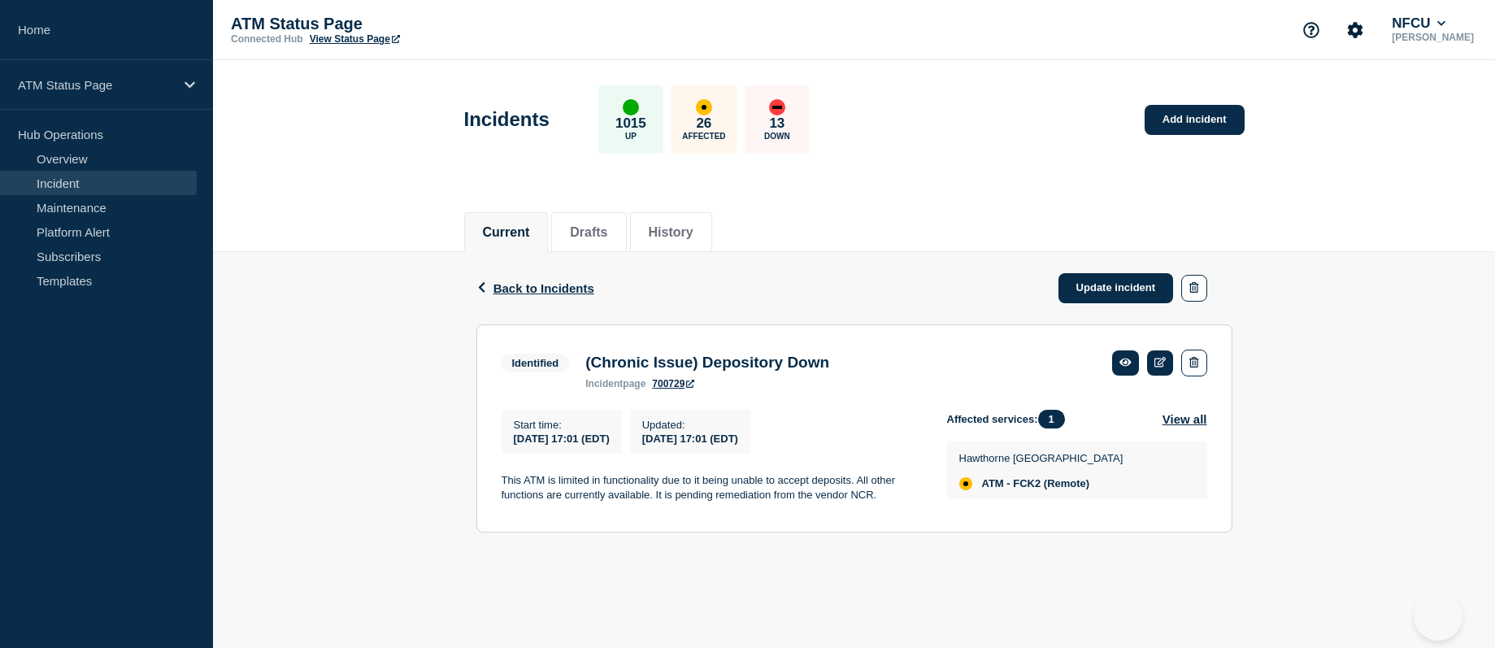 This screenshot has height=648, width=1495. I want to click on button: Support, so click(1311, 30).